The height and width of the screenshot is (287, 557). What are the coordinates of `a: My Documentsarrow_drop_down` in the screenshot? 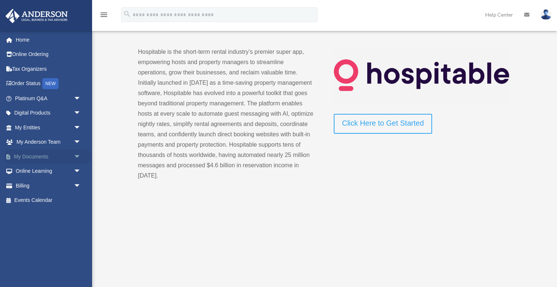 It's located at (49, 157).